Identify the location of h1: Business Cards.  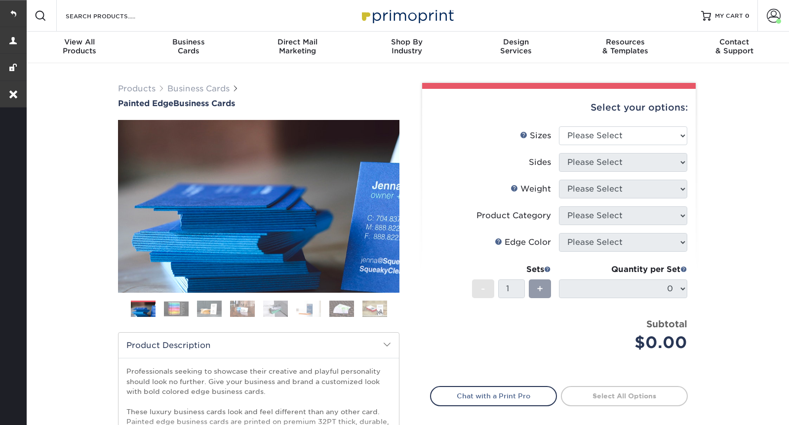
(259, 103).